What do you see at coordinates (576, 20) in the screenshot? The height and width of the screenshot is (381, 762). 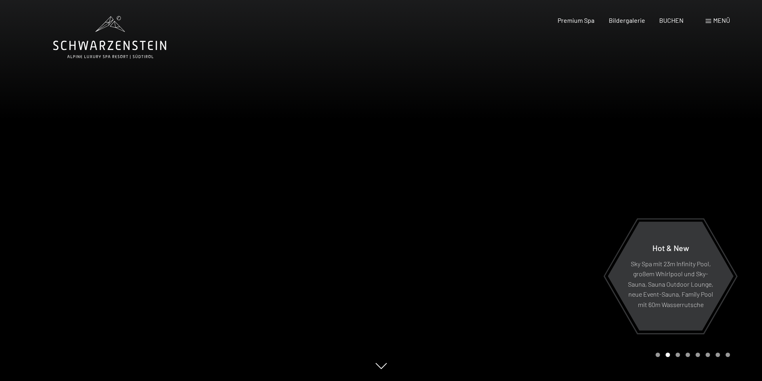 I see `span: Premium Spa` at bounding box center [576, 20].